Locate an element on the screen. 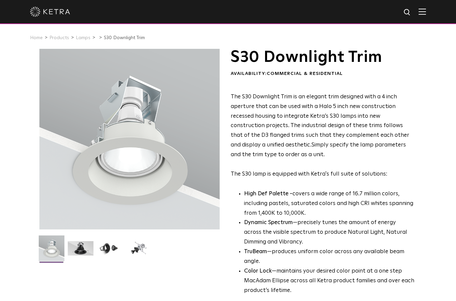 The width and height of the screenshot is (456, 301). span: The S30 Downlight Trim is an elegant trim designed with a 4 inch aperture that can be used with a... is located at coordinates (320, 121).